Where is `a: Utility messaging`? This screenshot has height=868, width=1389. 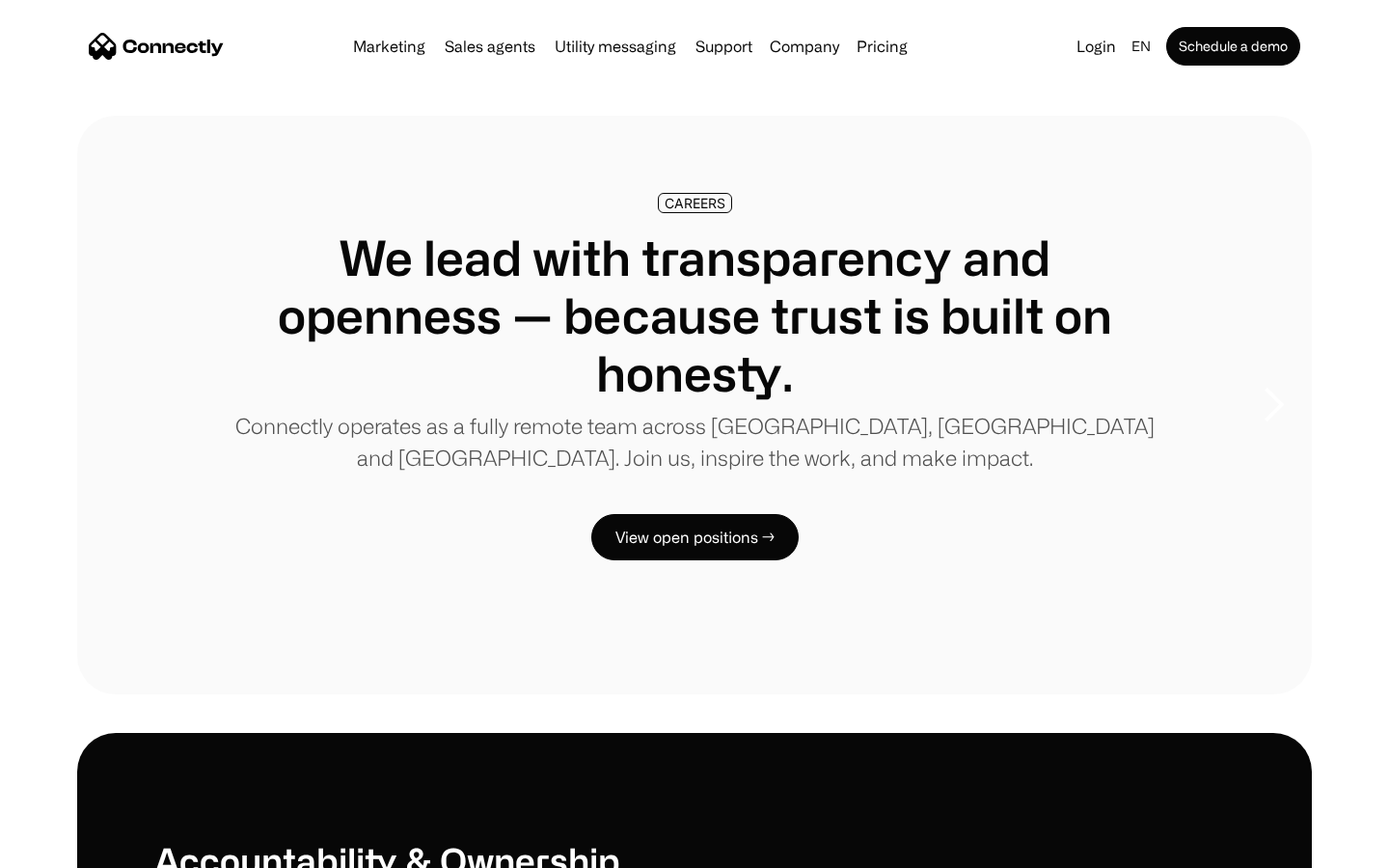 a: Utility messaging is located at coordinates (616, 46).